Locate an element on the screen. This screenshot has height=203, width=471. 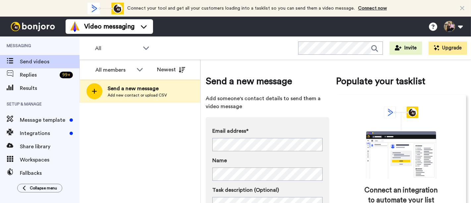
div: 99 + is located at coordinates (66, 75).